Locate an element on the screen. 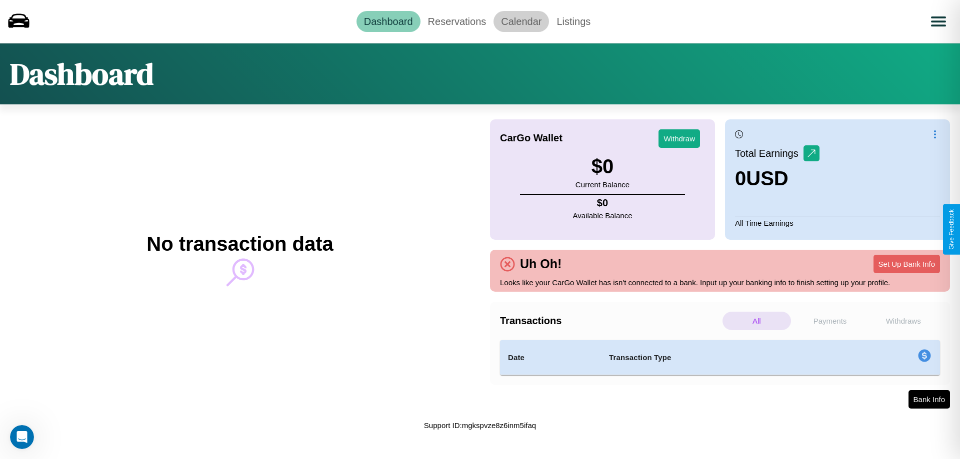  h4: Uh Oh! is located at coordinates (540, 264).